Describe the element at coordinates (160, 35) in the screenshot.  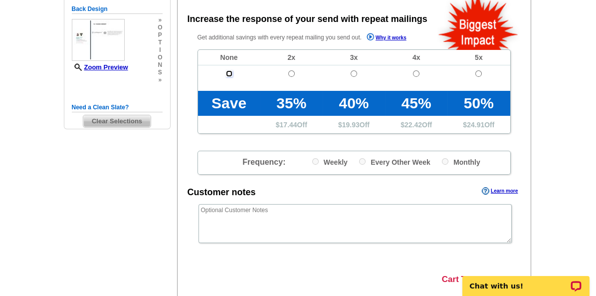
I see `span: p` at that location.